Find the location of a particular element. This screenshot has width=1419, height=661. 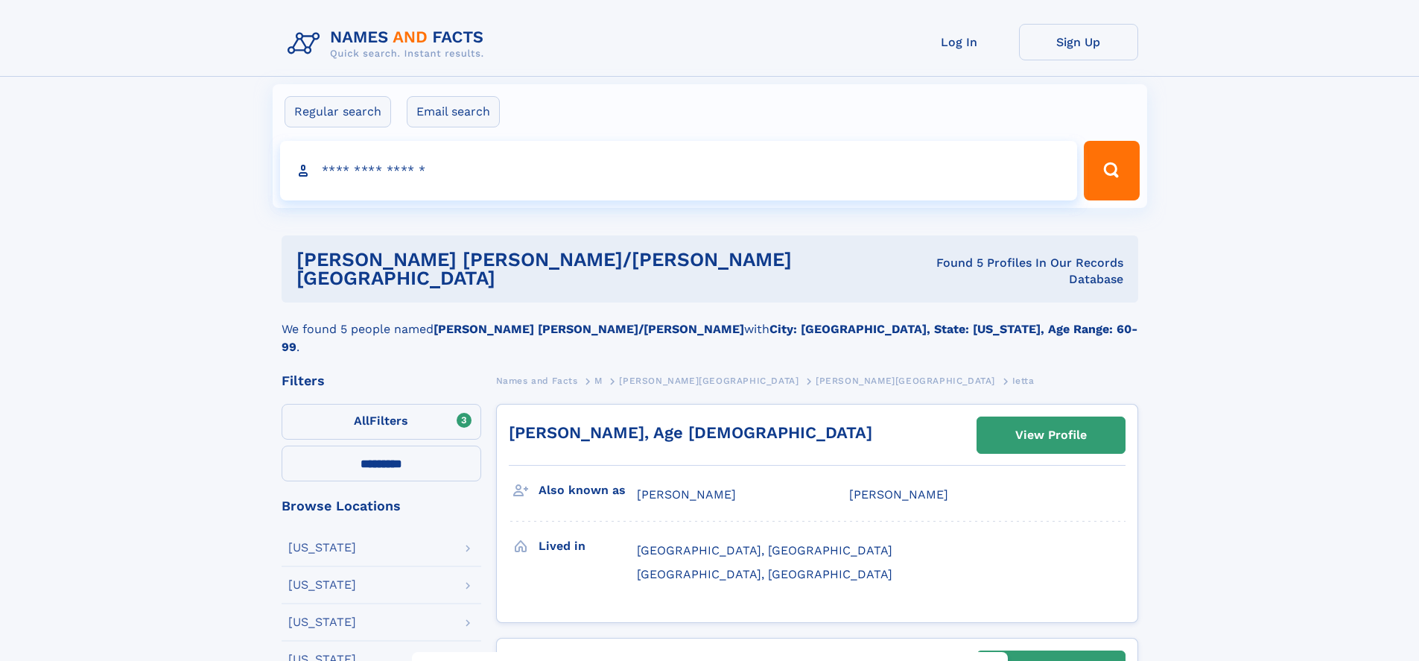

span: Ietta is located at coordinates (1024, 381).